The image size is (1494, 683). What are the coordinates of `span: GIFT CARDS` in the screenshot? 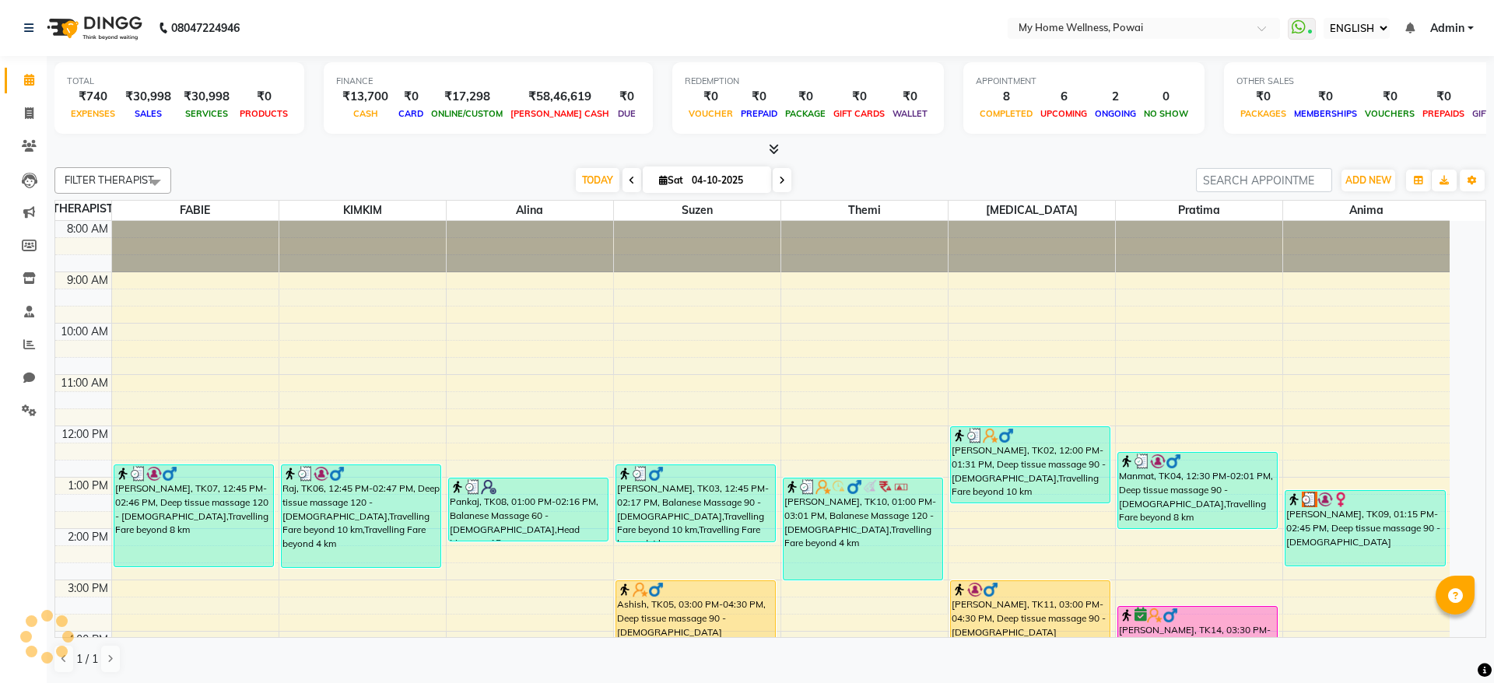 It's located at (859, 114).